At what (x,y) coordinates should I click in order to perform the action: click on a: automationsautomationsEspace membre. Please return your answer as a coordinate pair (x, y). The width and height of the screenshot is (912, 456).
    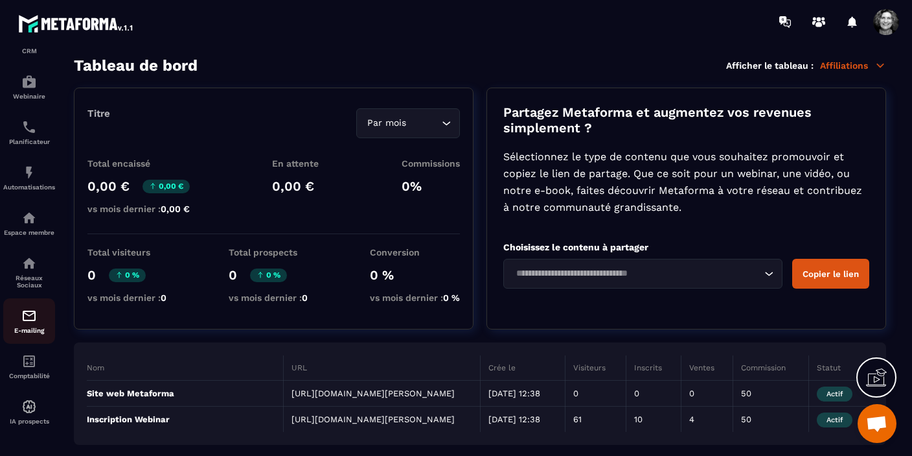
    Looking at the image, I should click on (29, 223).